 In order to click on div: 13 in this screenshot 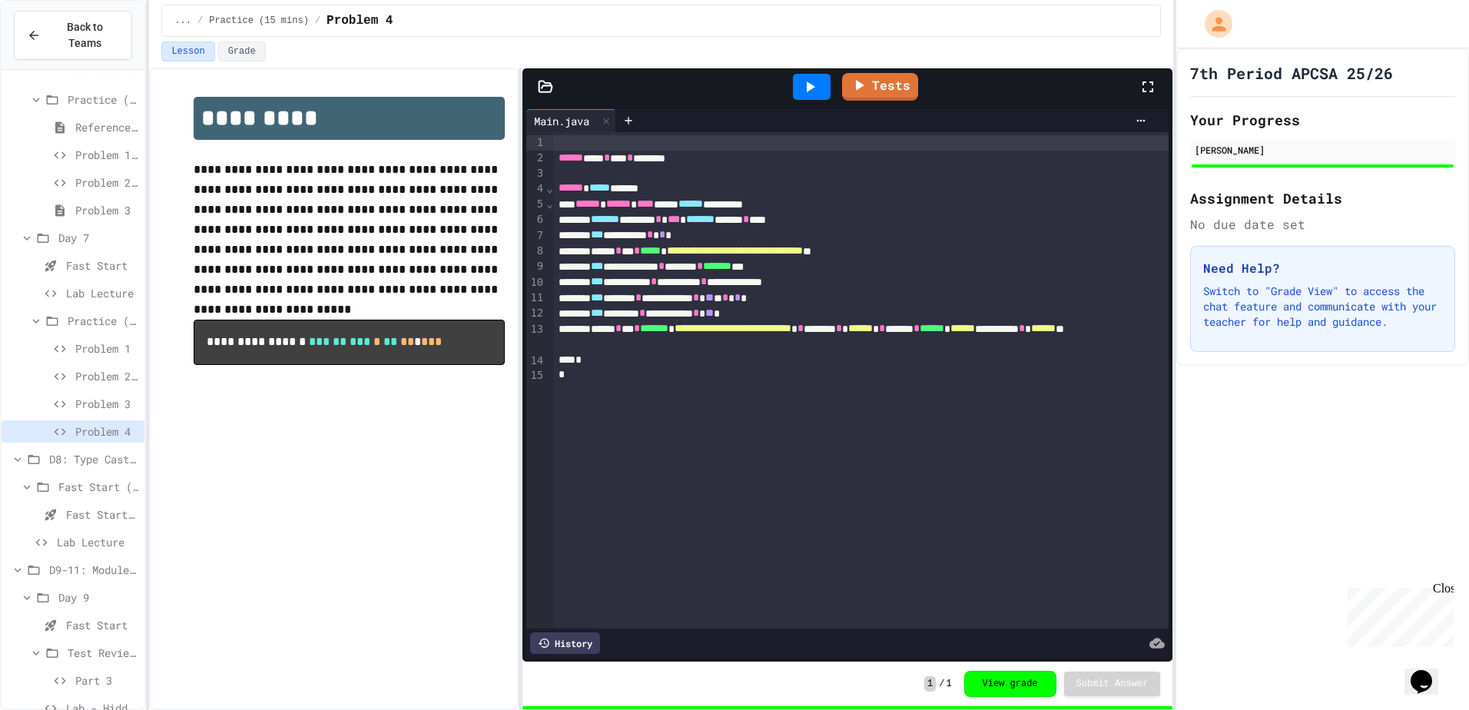, I will do `click(536, 337)`.